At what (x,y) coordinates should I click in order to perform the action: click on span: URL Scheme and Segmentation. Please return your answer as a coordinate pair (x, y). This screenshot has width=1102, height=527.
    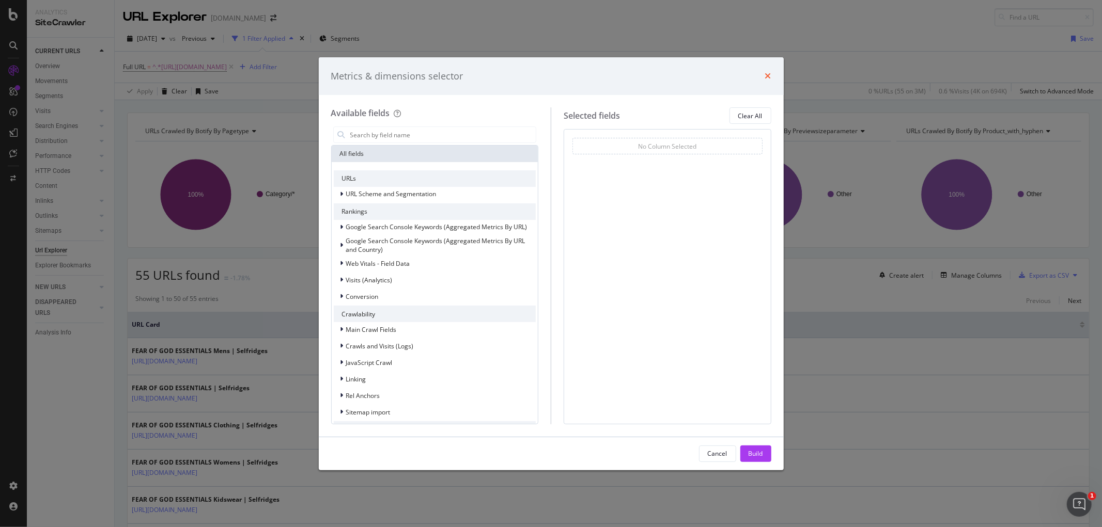
    Looking at the image, I should click on (391, 194).